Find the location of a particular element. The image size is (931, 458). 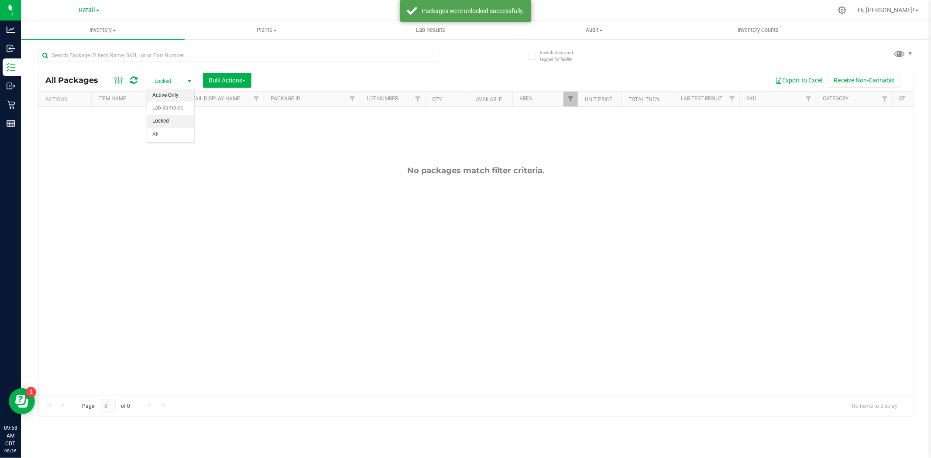

a: Area is located at coordinates (526, 99).